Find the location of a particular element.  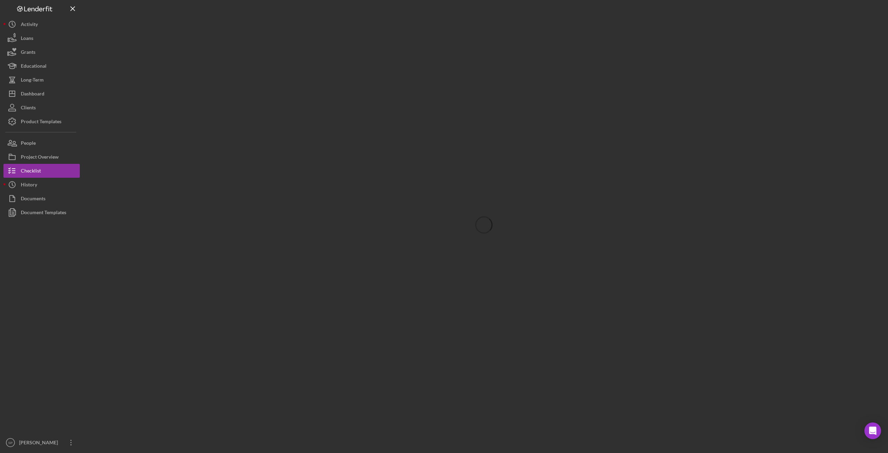

button: People is located at coordinates (42, 143).